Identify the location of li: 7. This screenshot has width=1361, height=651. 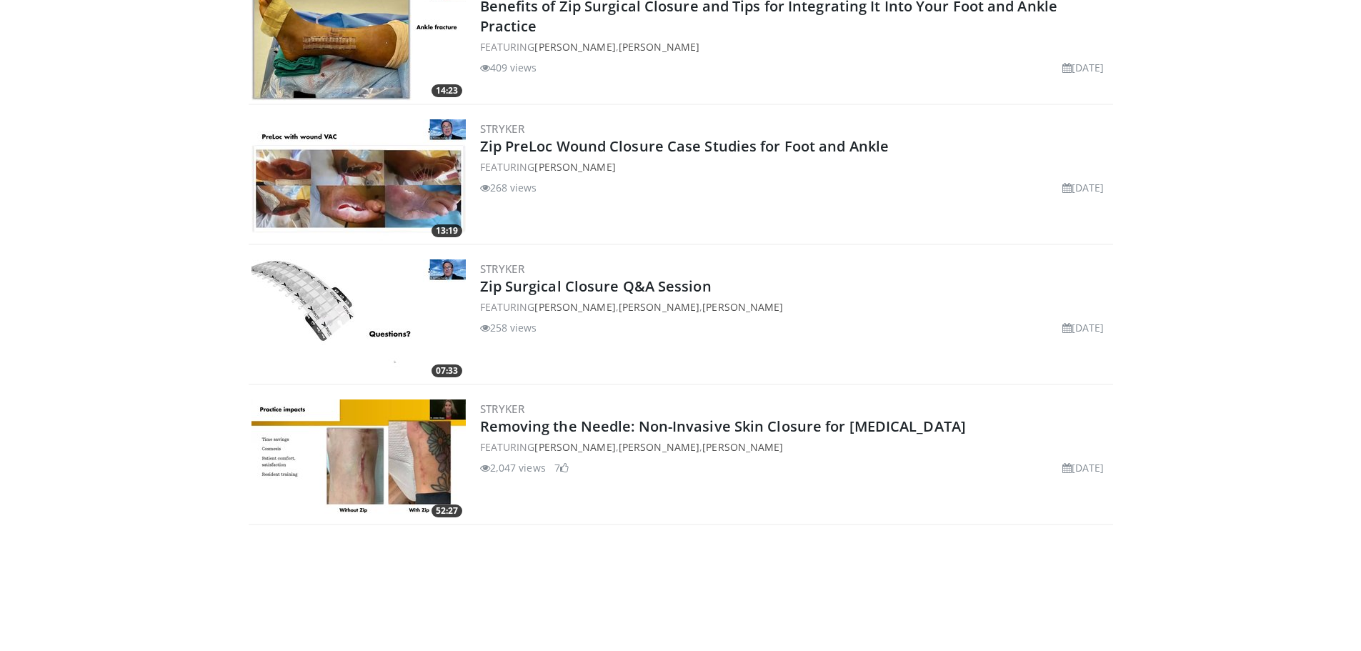
(562, 467).